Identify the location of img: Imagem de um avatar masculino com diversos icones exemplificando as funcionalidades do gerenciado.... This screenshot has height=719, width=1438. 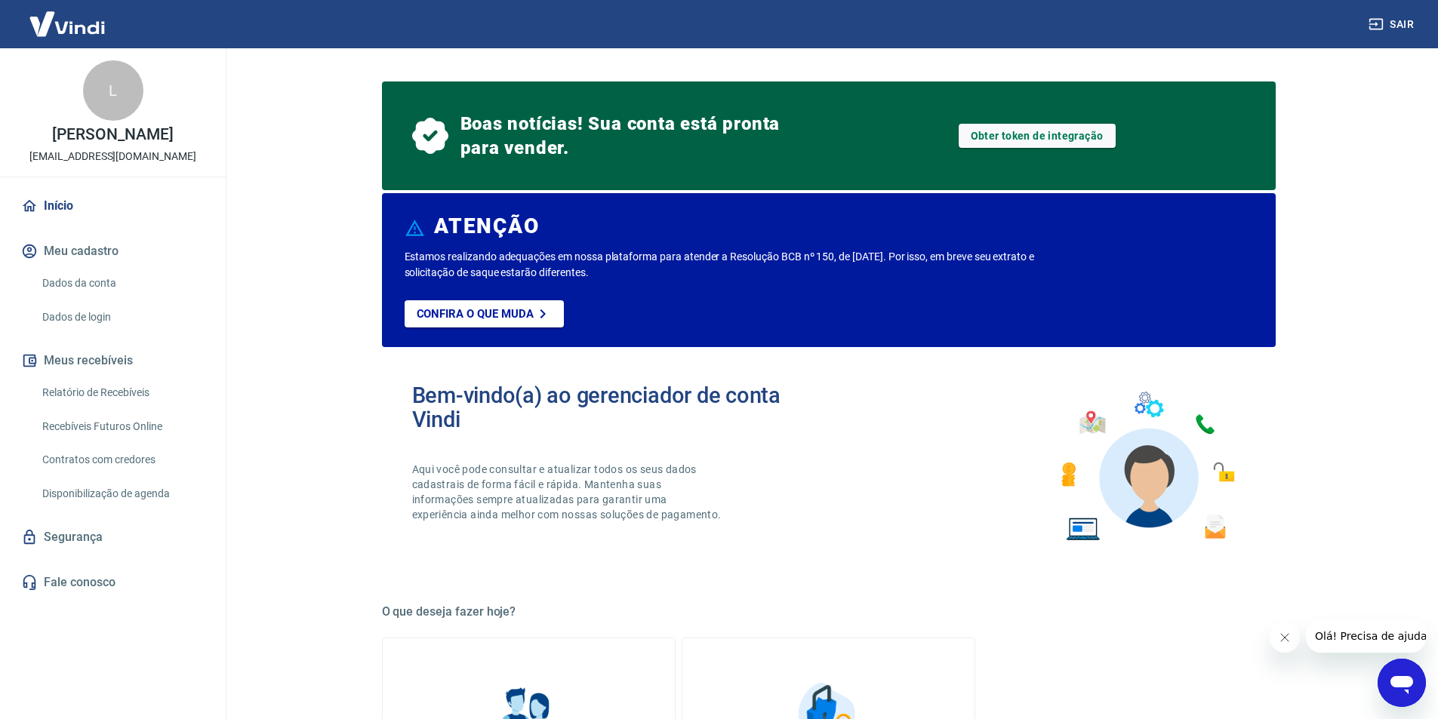
(1147, 467).